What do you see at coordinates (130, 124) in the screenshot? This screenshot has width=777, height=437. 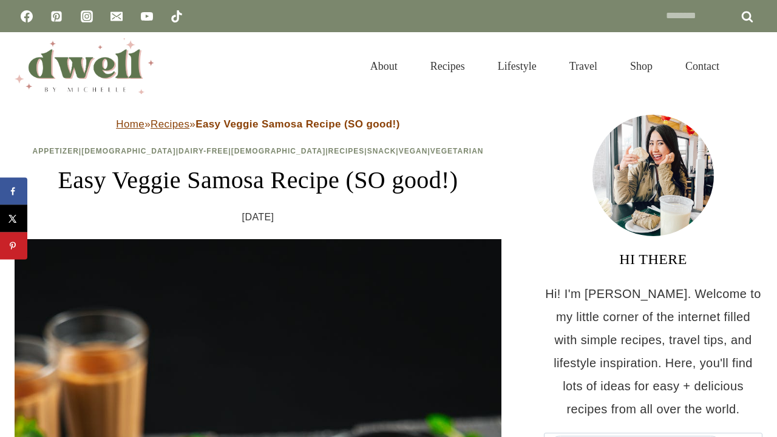 I see `a: Home` at bounding box center [130, 124].